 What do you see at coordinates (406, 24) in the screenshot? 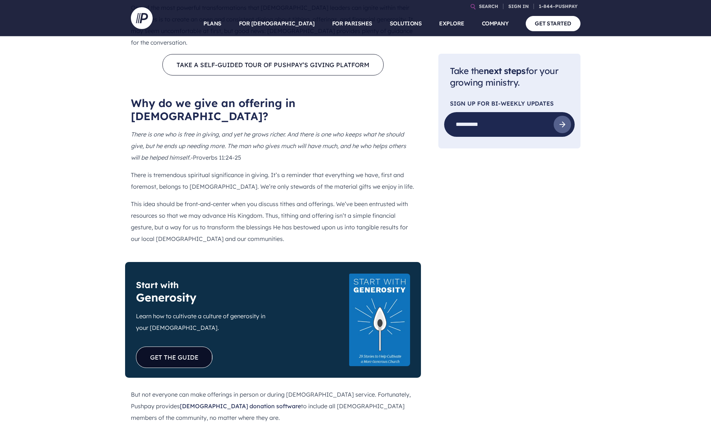
I see `a: SOLUTIONS` at bounding box center [406, 24].